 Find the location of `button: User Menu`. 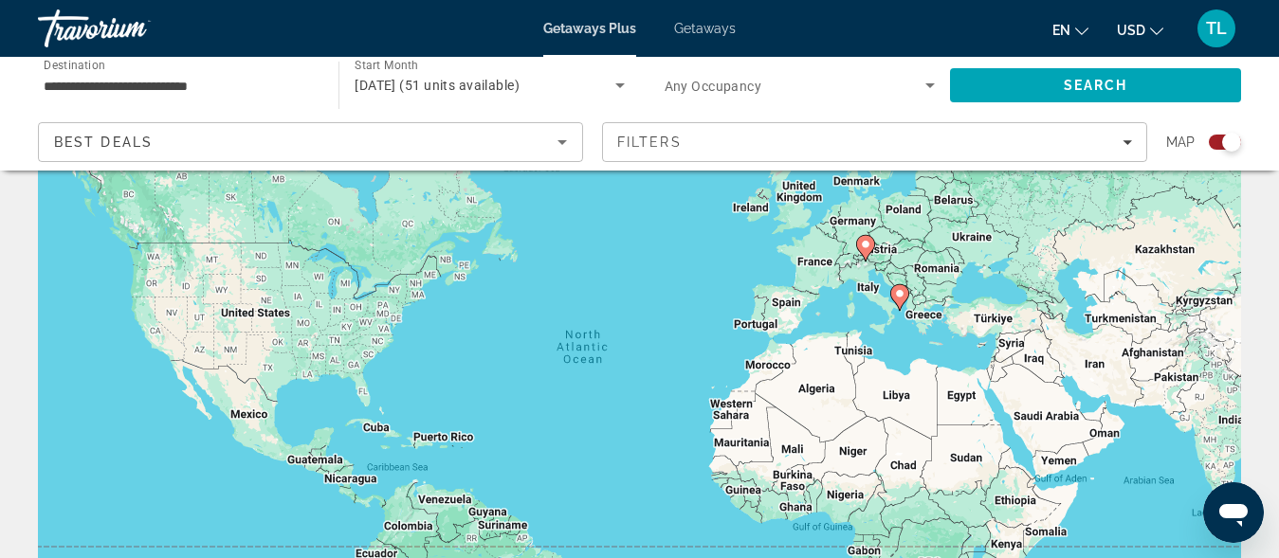

button: User Menu is located at coordinates (1216, 28).